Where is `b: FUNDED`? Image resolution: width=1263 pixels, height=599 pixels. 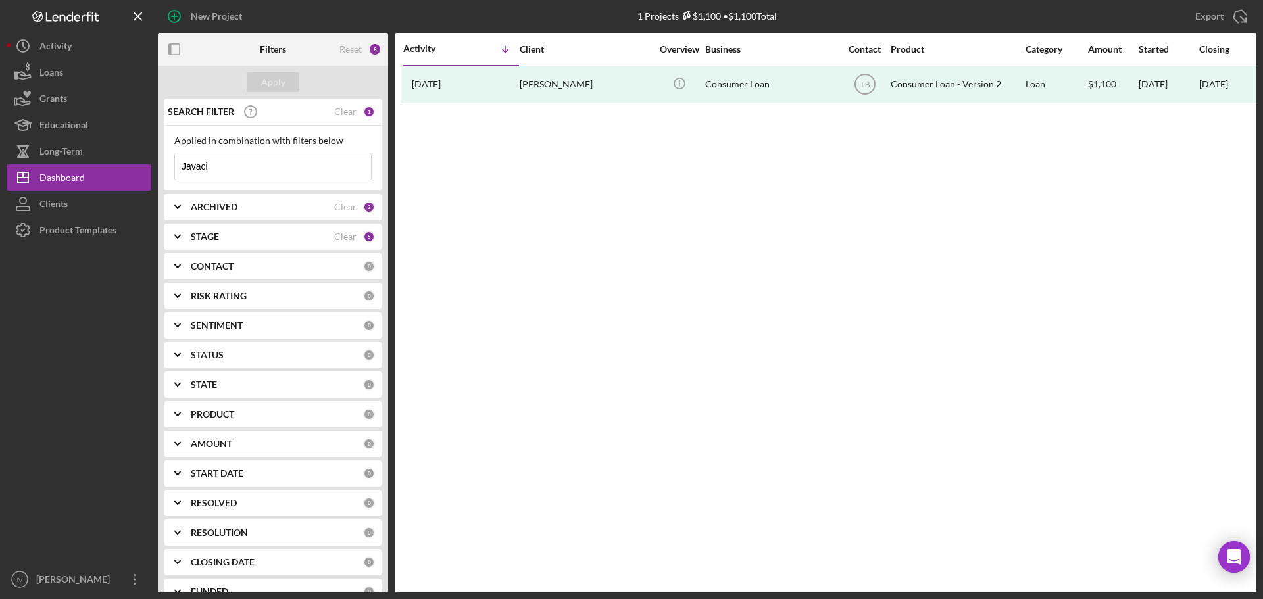
b: FUNDED is located at coordinates (209, 592).